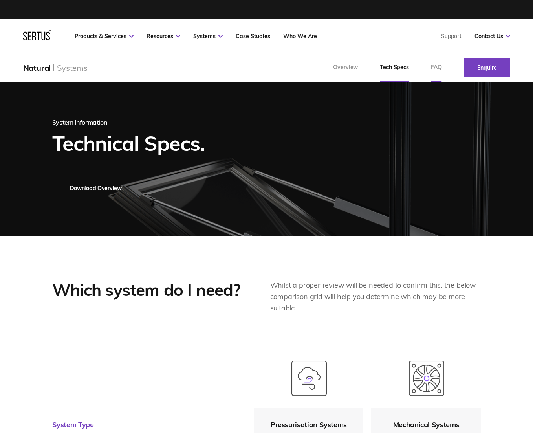 Image resolution: width=533 pixels, height=433 pixels. What do you see at coordinates (487, 68) in the screenshot?
I see `a: Enquire` at bounding box center [487, 68].